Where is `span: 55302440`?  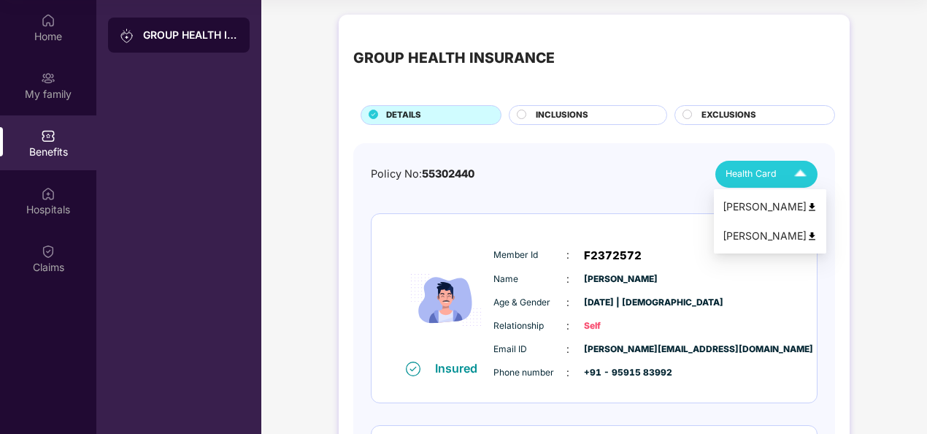 span: 55302440 is located at coordinates (448, 173).